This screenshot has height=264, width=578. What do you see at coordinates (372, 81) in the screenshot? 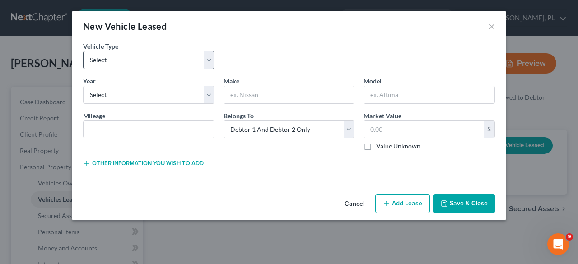
I see `span: Model` at bounding box center [372, 81].